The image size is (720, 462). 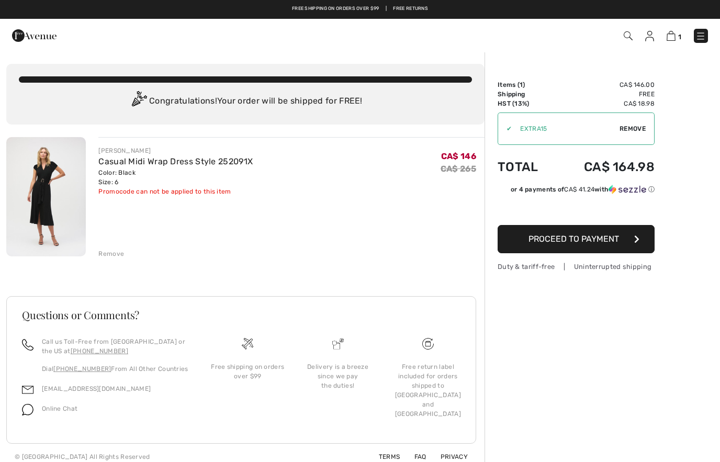 What do you see at coordinates (674, 36) in the screenshot?
I see `a: 1` at bounding box center [674, 36].